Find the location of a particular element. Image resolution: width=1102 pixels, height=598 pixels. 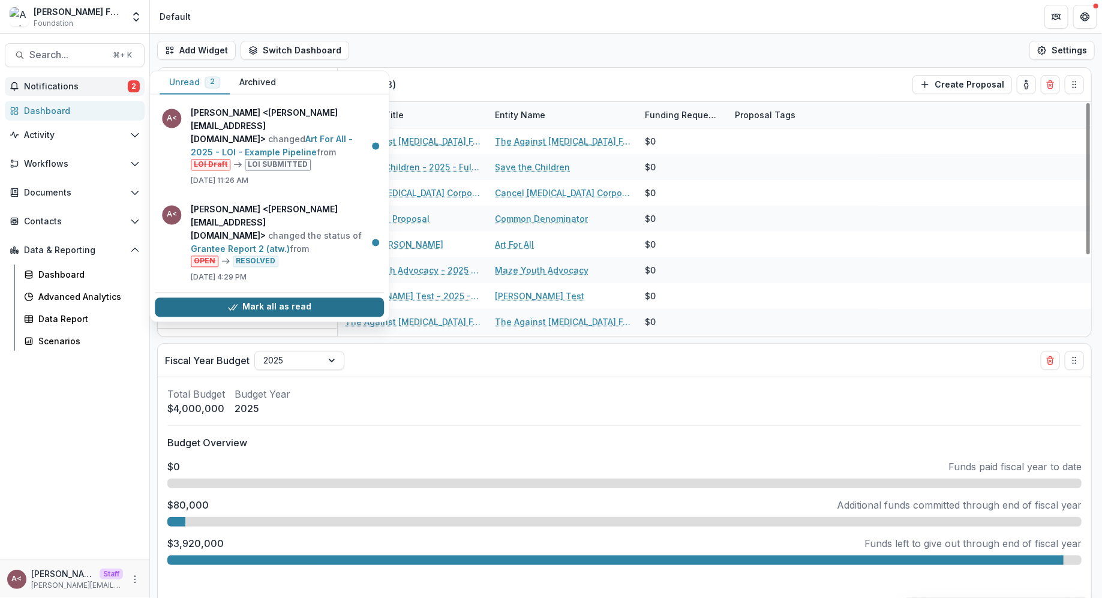

button: Switch Dashboard is located at coordinates (294, 50).